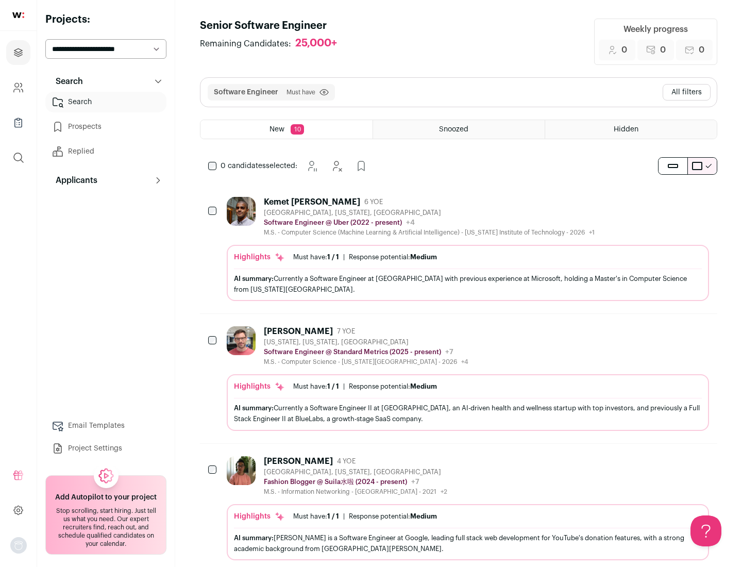 The height and width of the screenshot is (567, 742). What do you see at coordinates (106, 81) in the screenshot?
I see `button: Search` at bounding box center [106, 81].